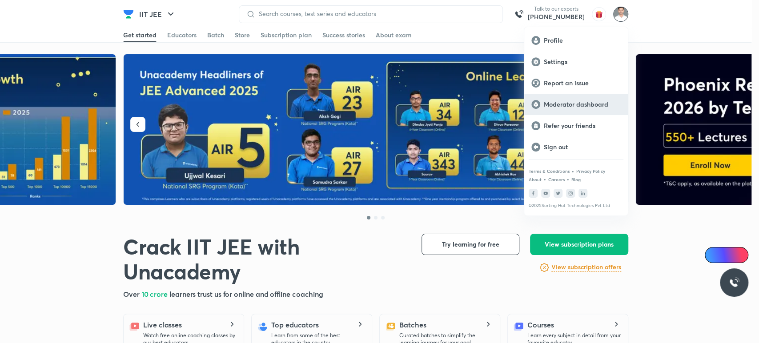 The width and height of the screenshot is (759, 343). Describe the element at coordinates (535, 180) in the screenshot. I see `a: About` at that location.